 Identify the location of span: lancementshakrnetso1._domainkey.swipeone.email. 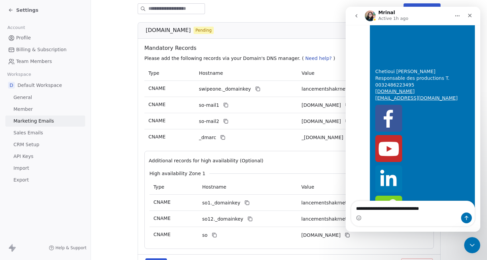
(346, 202).